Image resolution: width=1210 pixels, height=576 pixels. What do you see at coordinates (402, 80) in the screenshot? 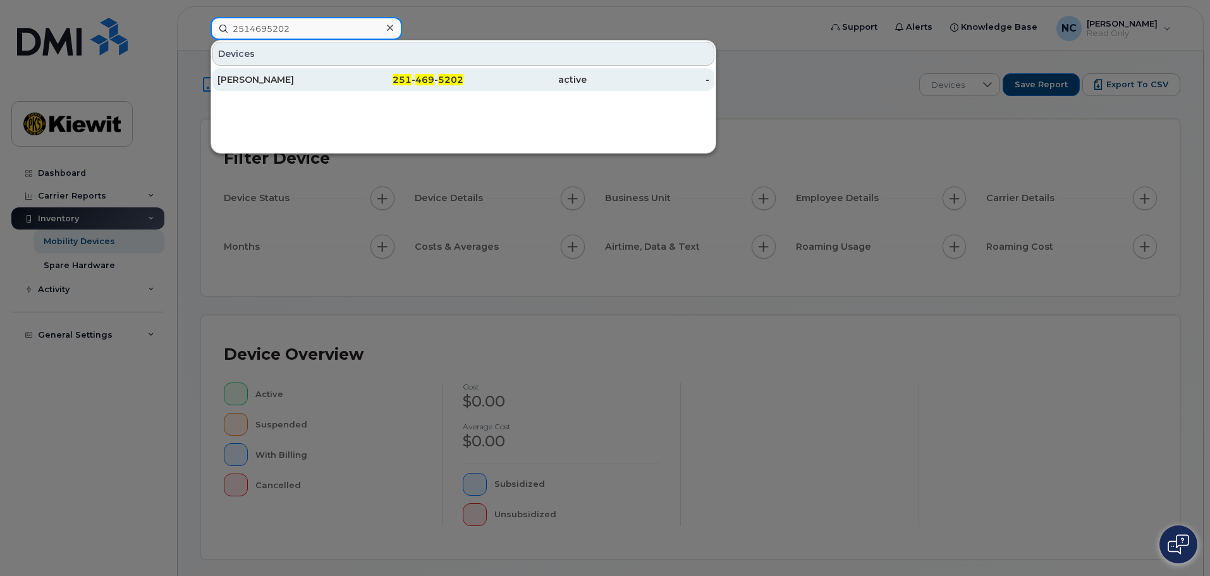
I see `span: 251` at bounding box center [402, 80].